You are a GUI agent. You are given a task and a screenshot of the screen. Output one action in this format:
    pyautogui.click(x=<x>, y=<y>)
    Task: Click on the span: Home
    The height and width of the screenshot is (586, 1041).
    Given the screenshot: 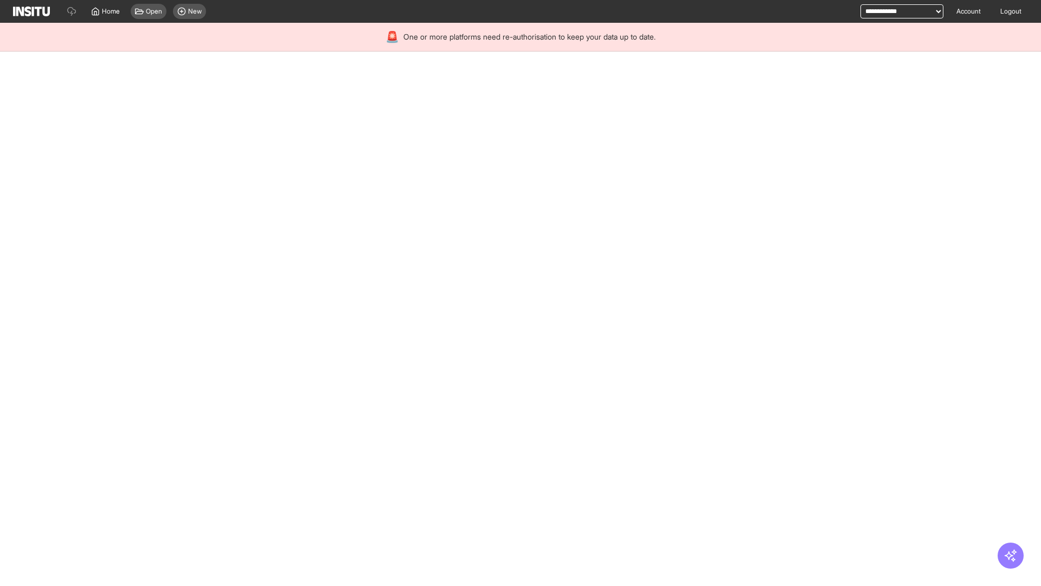 What is the action you would take?
    pyautogui.click(x=111, y=11)
    